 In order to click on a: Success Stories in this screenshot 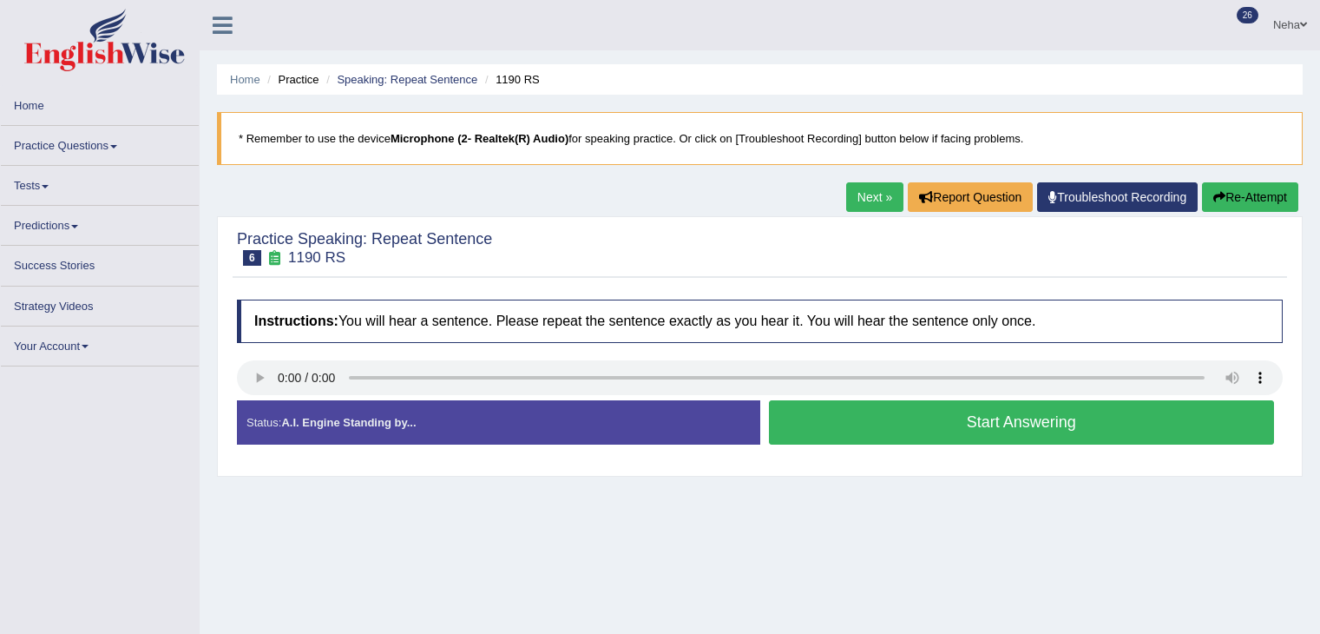, I will do `click(100, 262)`.